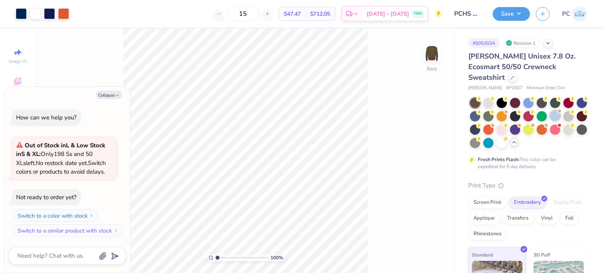  I want to click on span: $47.47, so click(292, 14).